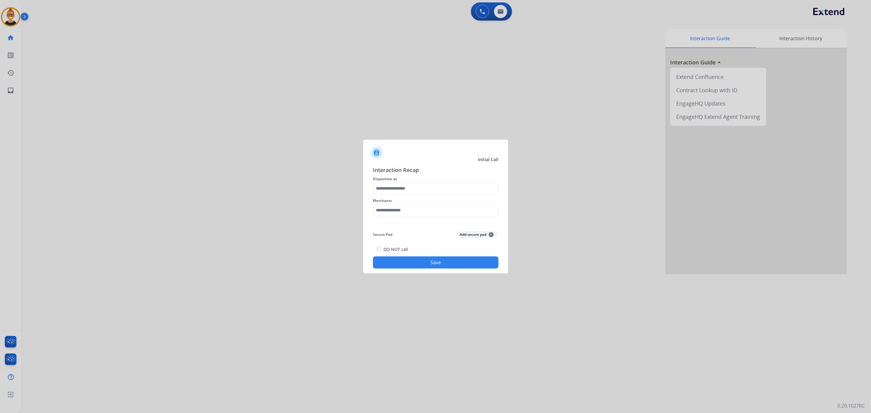  Describe the element at coordinates (477, 235) in the screenshot. I see `button: Add secure pad+` at that location.